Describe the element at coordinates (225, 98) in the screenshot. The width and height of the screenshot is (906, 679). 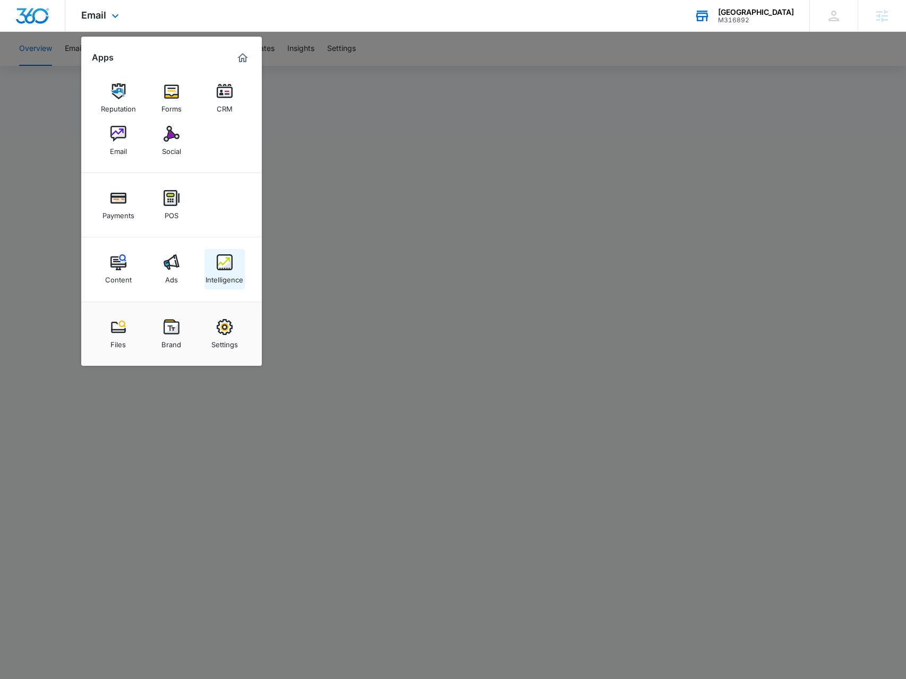
I see `a: CRM` at that location.